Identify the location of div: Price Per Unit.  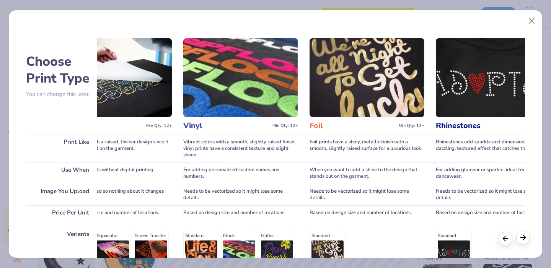
(61, 216).